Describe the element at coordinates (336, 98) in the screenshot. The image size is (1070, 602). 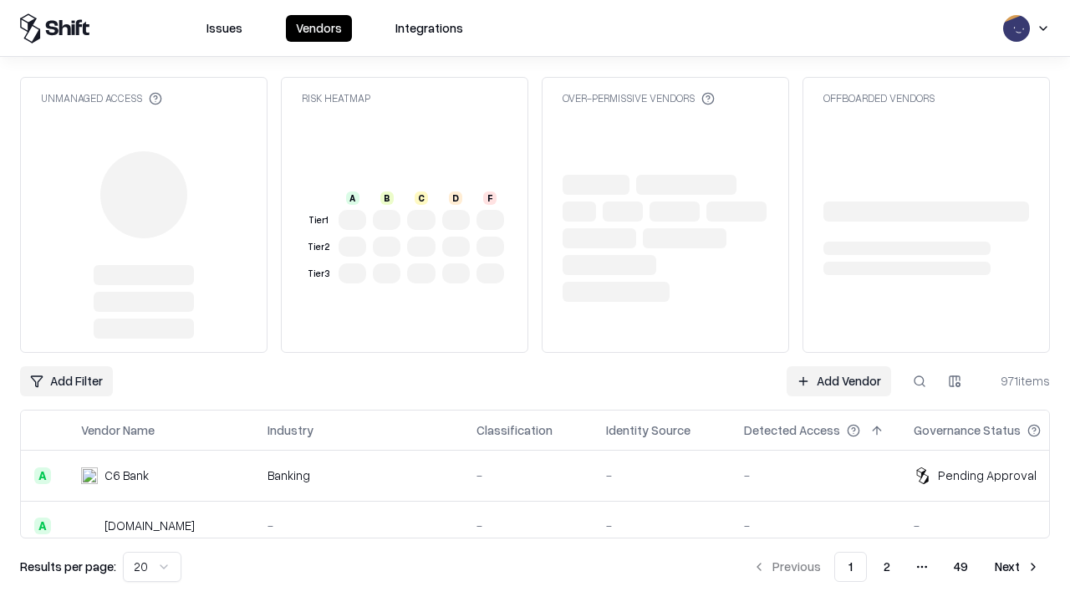
I see `div: Risk Heatmap` at that location.